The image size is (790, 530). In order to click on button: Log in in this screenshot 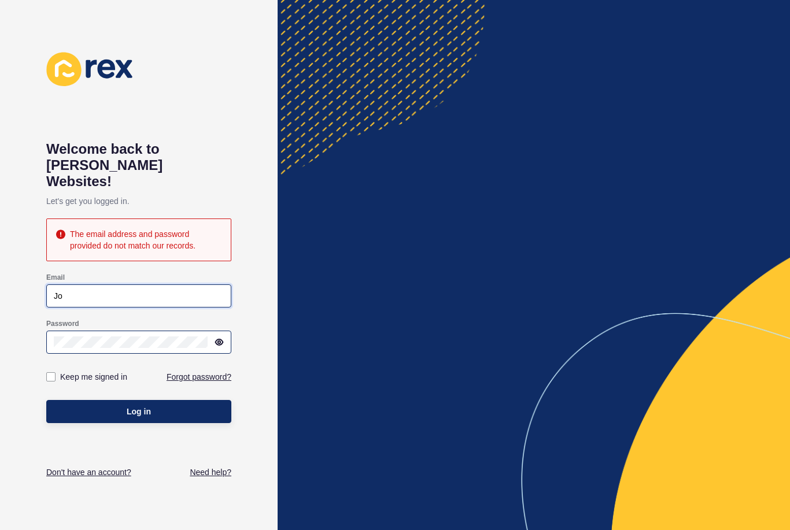, I will do `click(139, 412)`.